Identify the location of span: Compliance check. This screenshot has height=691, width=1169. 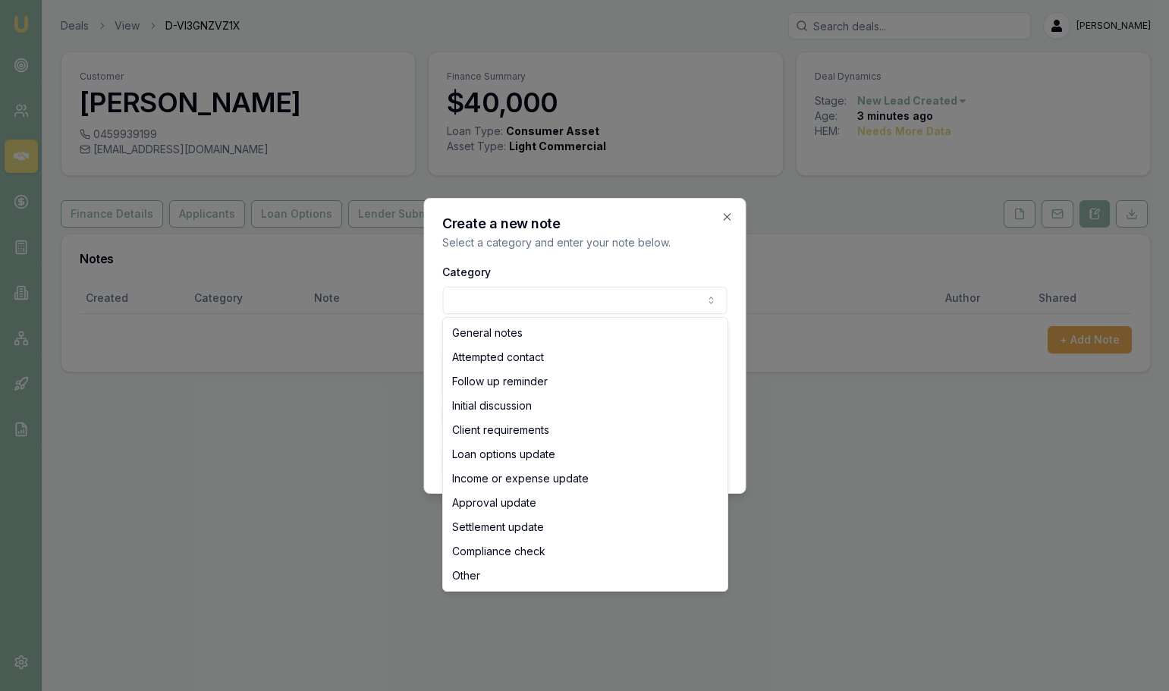
(499, 552).